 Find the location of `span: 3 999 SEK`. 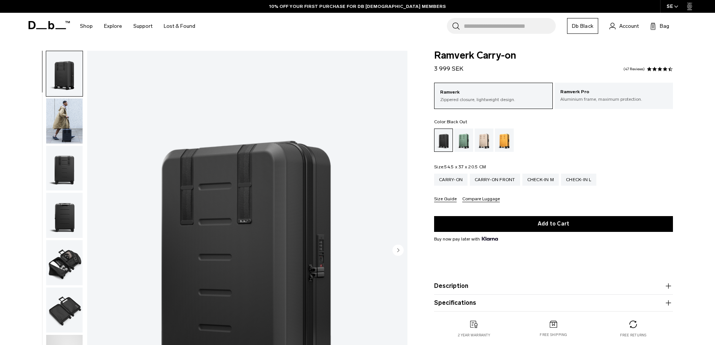

span: 3 999 SEK is located at coordinates (449, 68).